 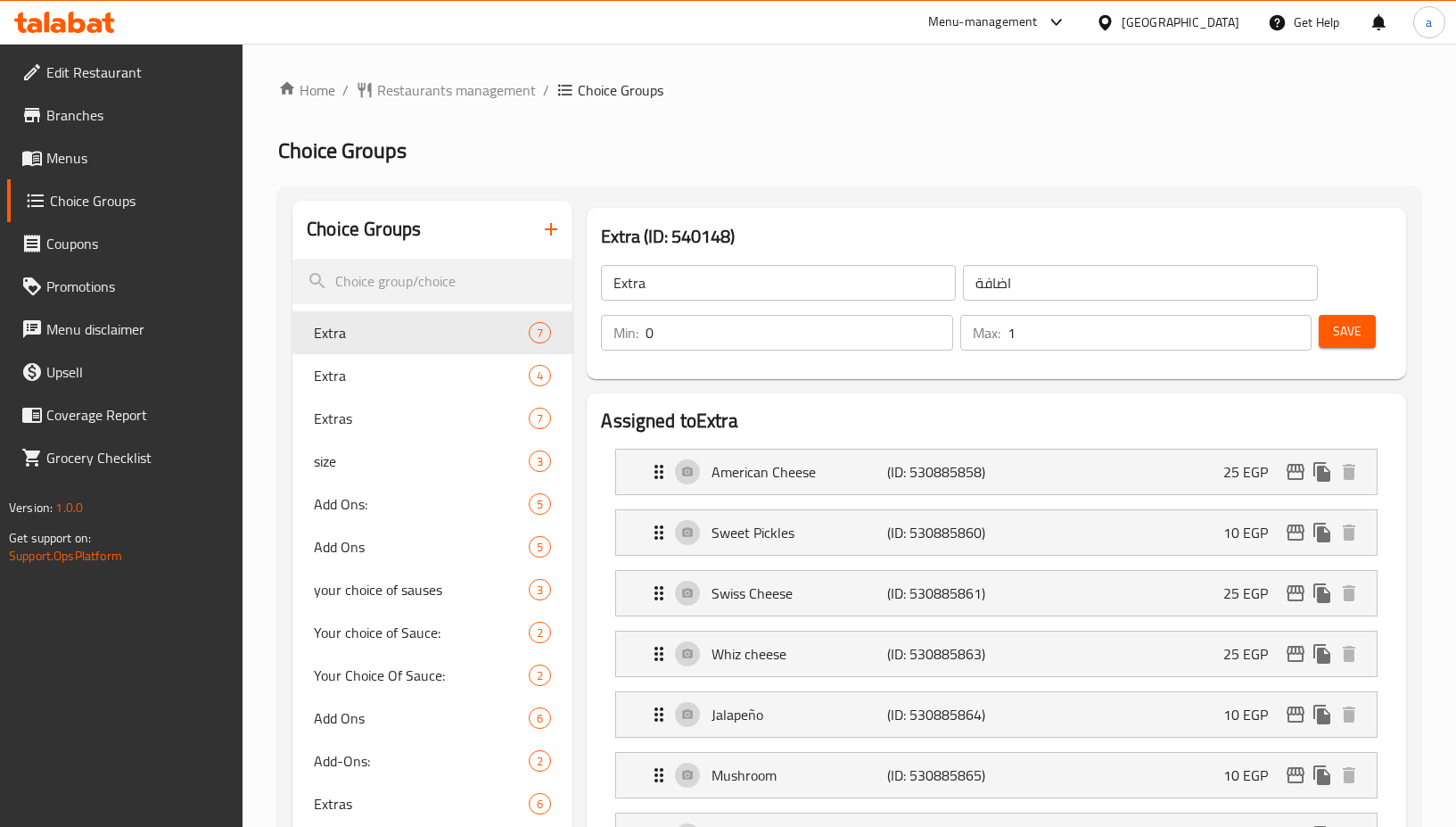 What do you see at coordinates (432, 718) in the screenshot?
I see `div: Add Ons6` at bounding box center [432, 718].